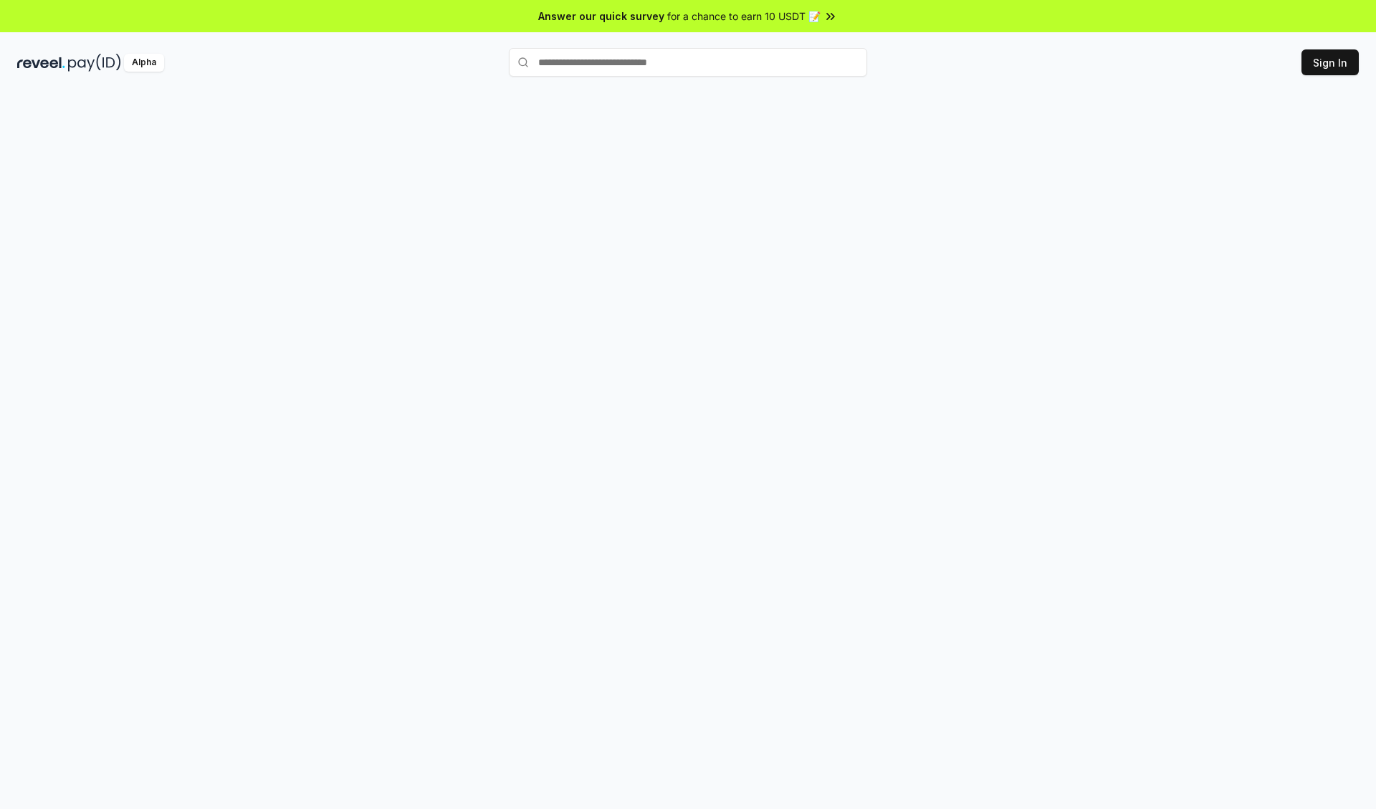 Image resolution: width=1376 pixels, height=809 pixels. Describe the element at coordinates (1331, 62) in the screenshot. I see `button: Sign In` at that location.